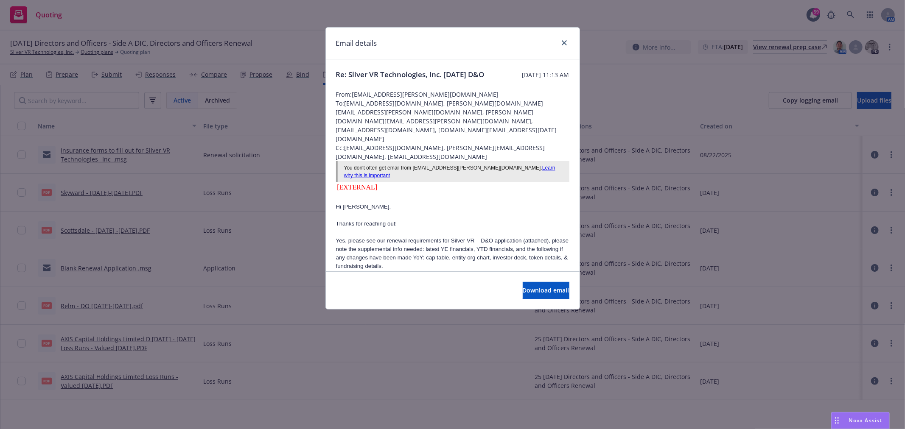 This screenshot has height=429, width=905. What do you see at coordinates (546, 291) in the screenshot?
I see `button: Download email` at bounding box center [546, 291].